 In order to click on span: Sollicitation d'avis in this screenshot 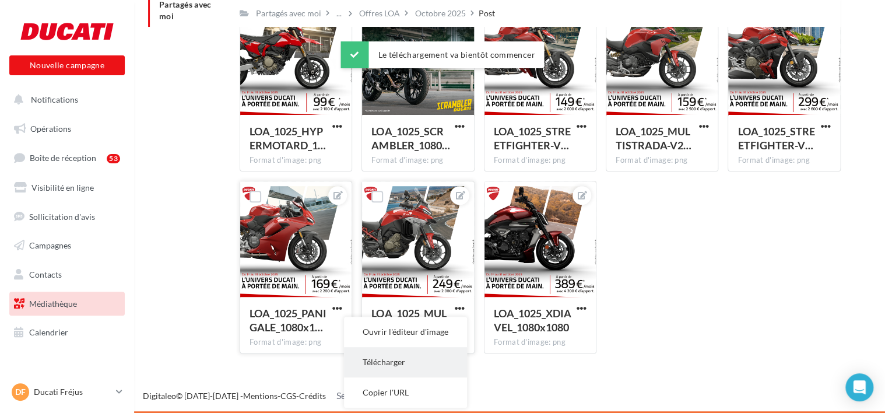, I will do `click(62, 216)`.